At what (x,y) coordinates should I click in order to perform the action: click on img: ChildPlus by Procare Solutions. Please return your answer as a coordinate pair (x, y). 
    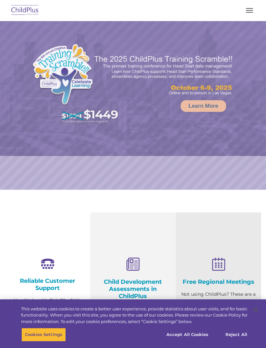
    Looking at the image, I should click on (25, 10).